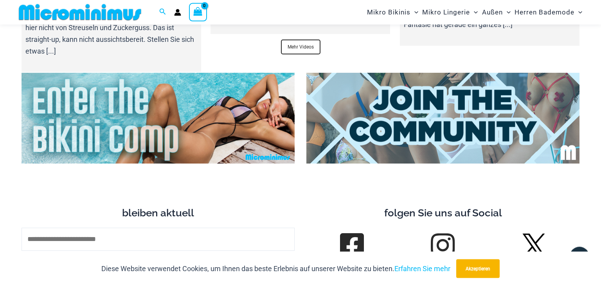  What do you see at coordinates (158, 118) in the screenshot?
I see `img: Bikini Comp eingeben` at bounding box center [158, 118].